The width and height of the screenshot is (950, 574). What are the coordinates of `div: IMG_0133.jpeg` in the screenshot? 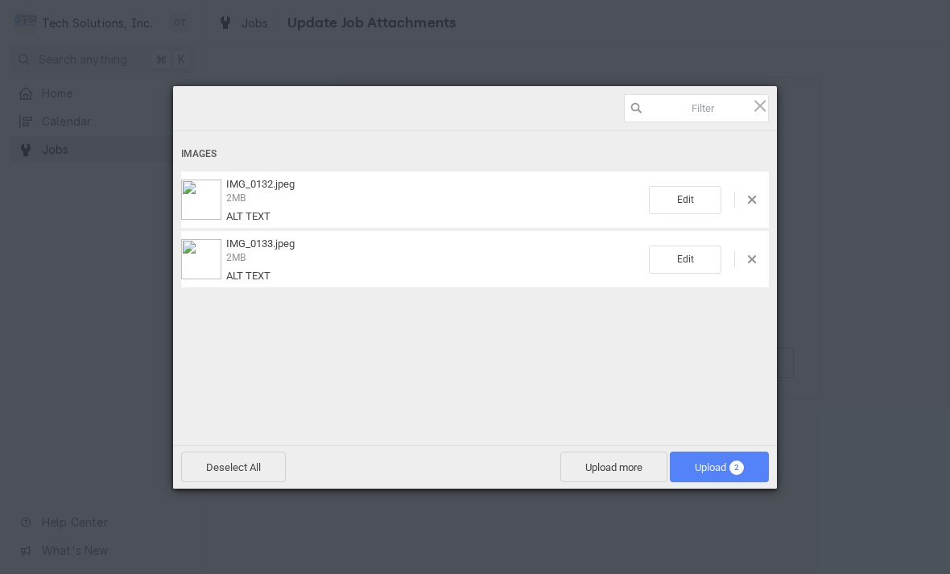 It's located at (435, 259).